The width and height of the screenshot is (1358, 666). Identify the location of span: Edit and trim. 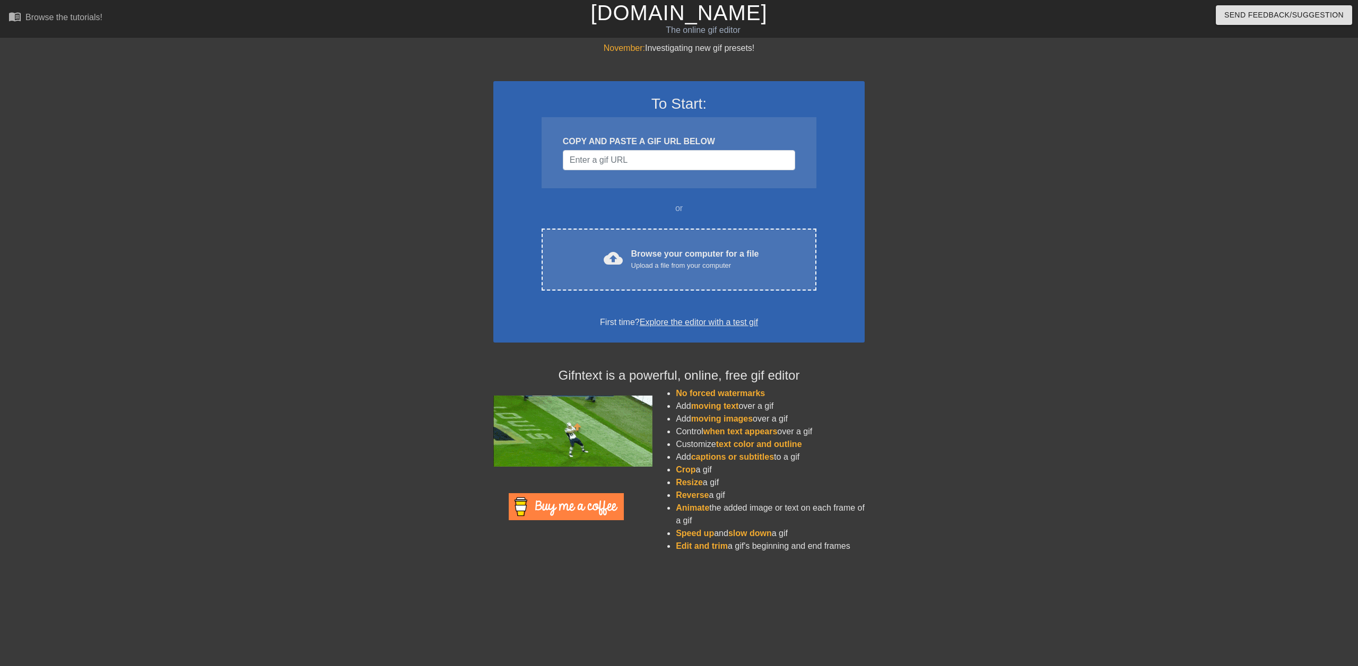
(702, 546).